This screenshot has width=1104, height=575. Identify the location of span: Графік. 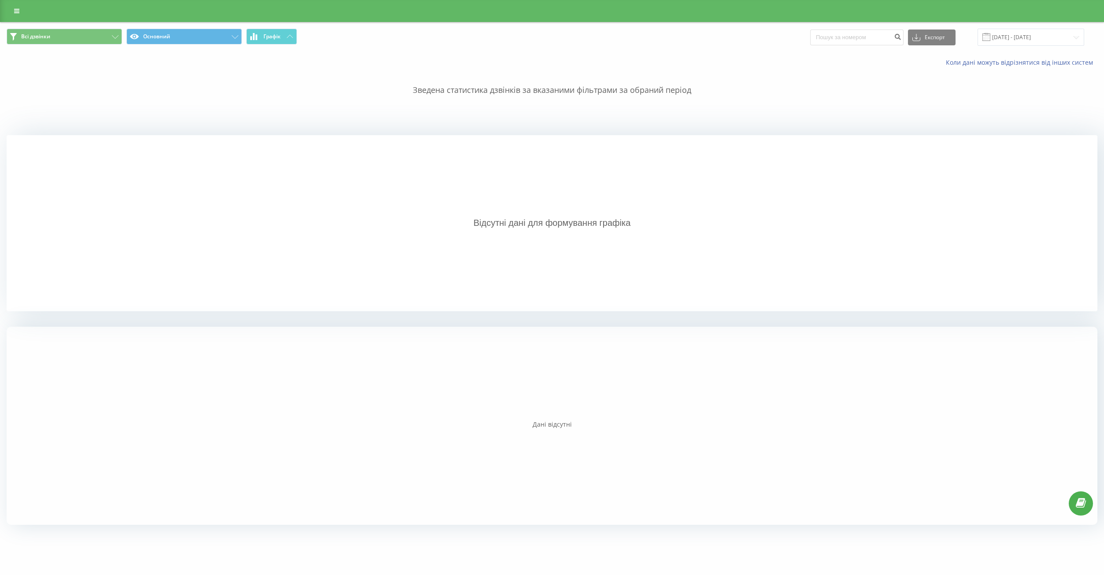
(272, 37).